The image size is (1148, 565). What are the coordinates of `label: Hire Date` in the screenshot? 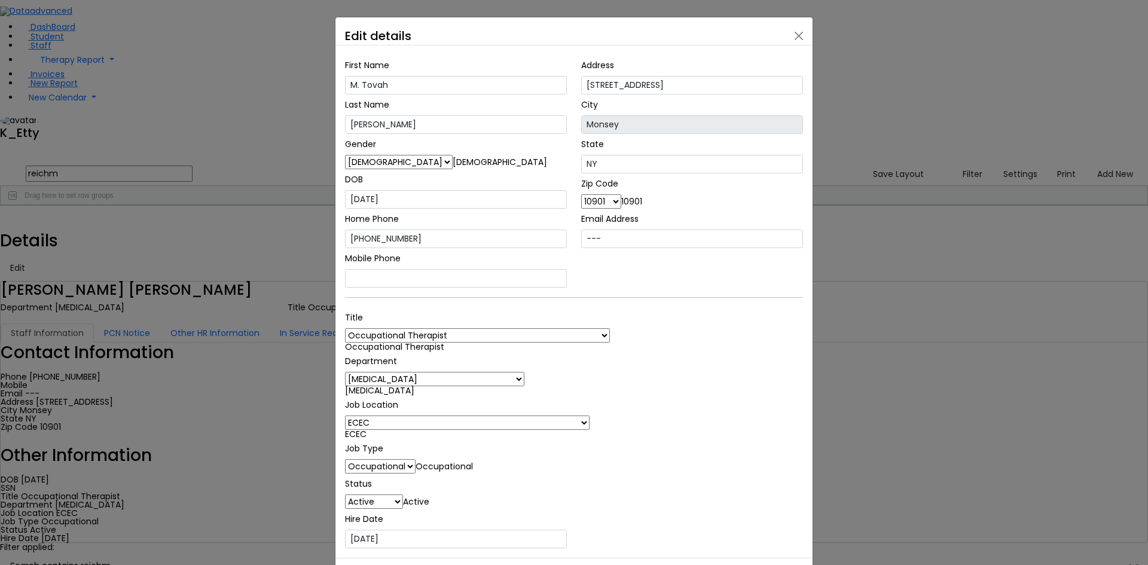 It's located at (364, 519).